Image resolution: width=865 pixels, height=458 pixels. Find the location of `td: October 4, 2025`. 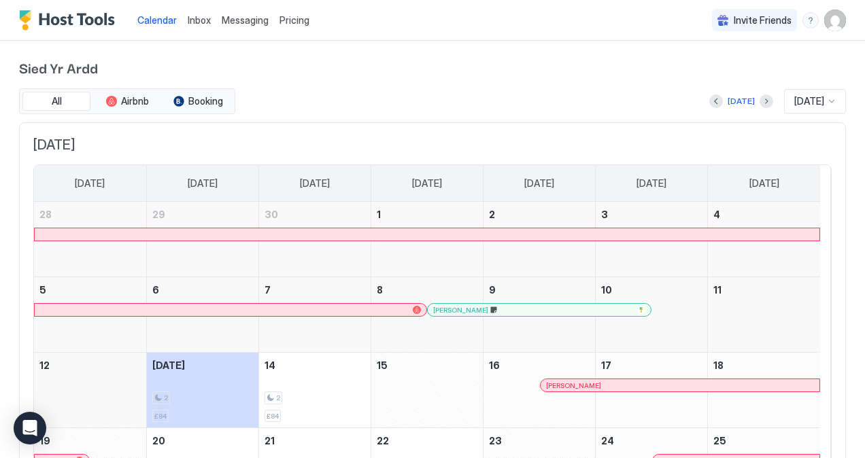

td: October 4, 2025 is located at coordinates (764, 239).